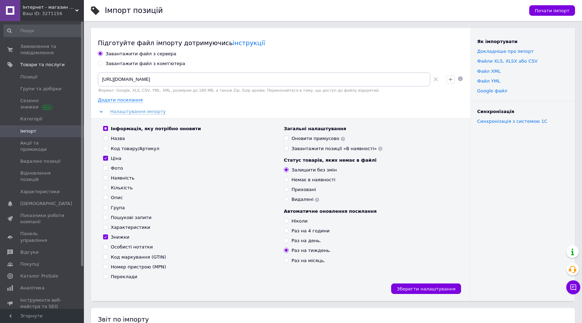 The image size is (582, 323). I want to click on span: Позиції, so click(29, 77).